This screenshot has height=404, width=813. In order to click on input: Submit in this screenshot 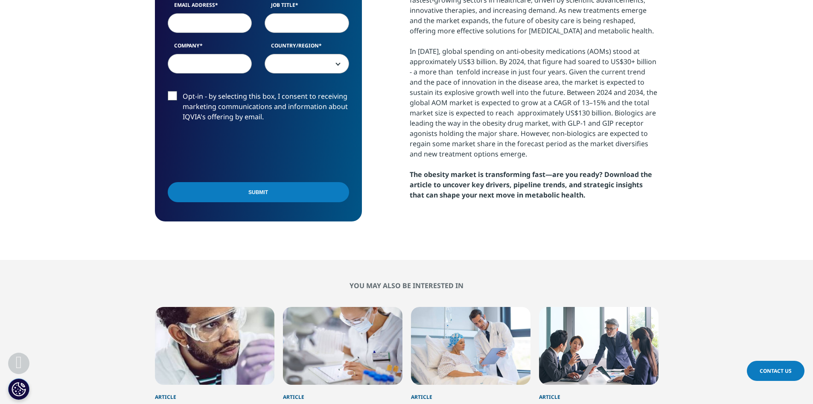, I will do `click(258, 192)`.